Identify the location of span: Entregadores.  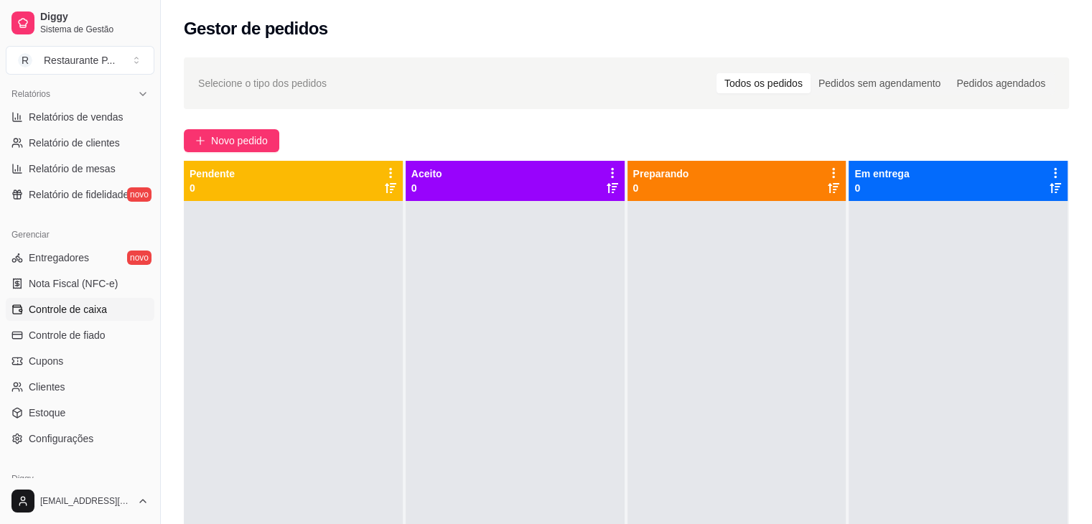
(59, 258).